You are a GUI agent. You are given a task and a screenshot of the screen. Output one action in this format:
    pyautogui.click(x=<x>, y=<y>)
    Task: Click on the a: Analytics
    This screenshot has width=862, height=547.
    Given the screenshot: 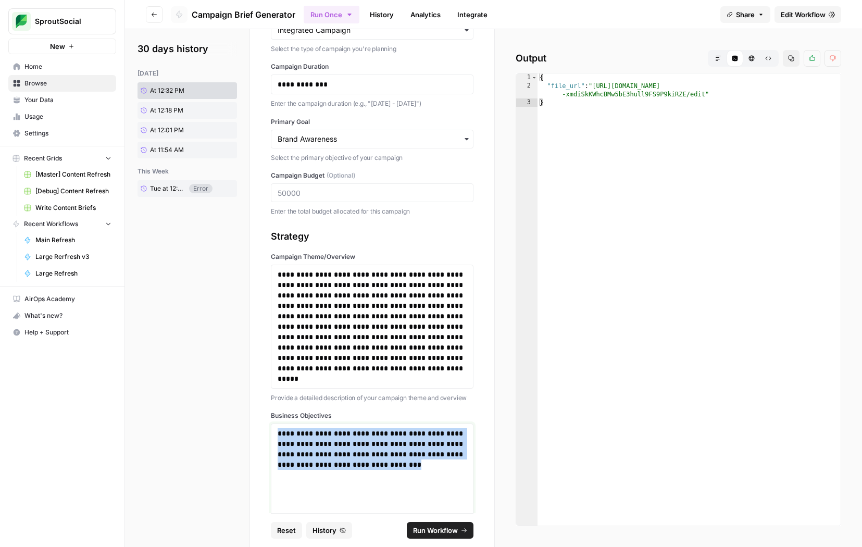 What is the action you would take?
    pyautogui.click(x=425, y=15)
    